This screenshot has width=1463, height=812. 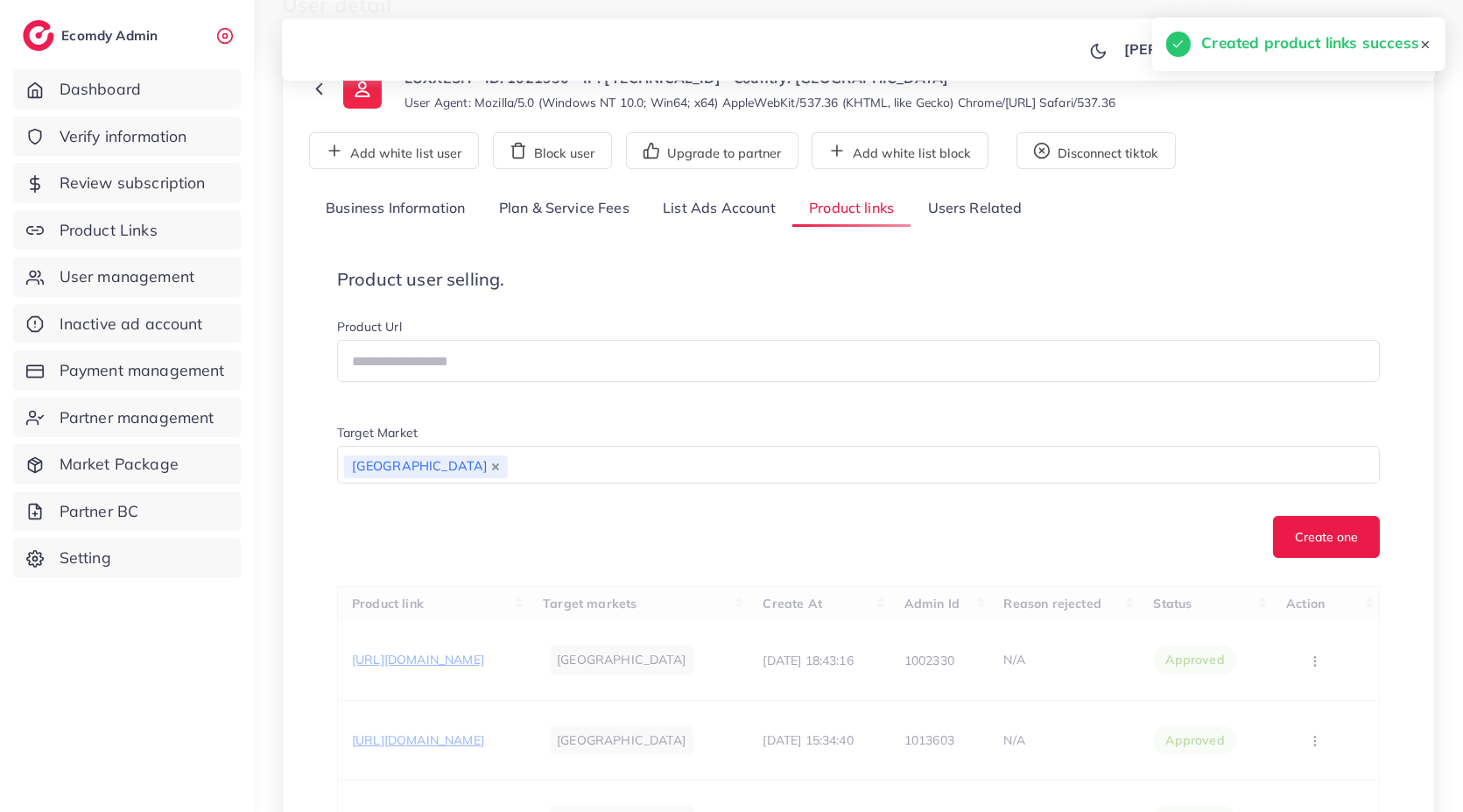 What do you see at coordinates (933, 465) in the screenshot?
I see `input: Search for option` at bounding box center [933, 465].